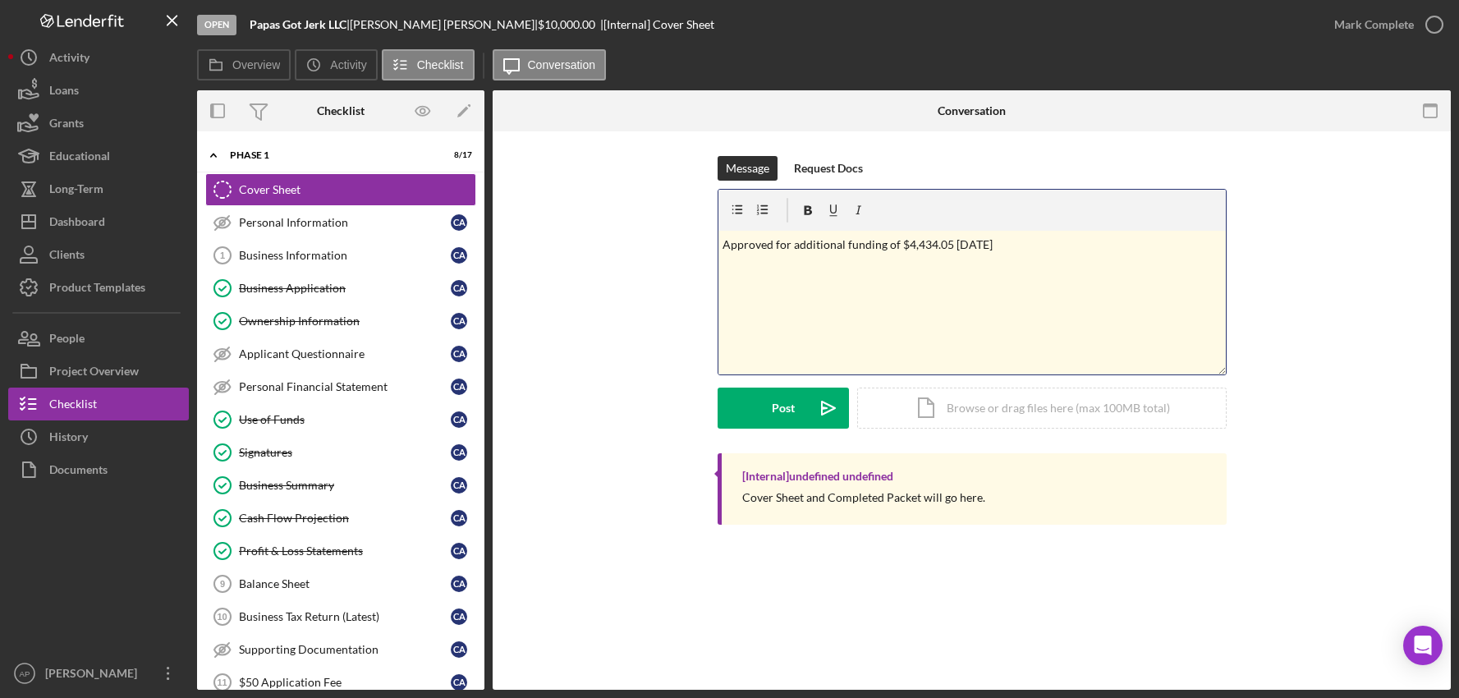 The width and height of the screenshot is (1459, 698). Describe the element at coordinates (94, 373) in the screenshot. I see `div: Project Overview` at that location.